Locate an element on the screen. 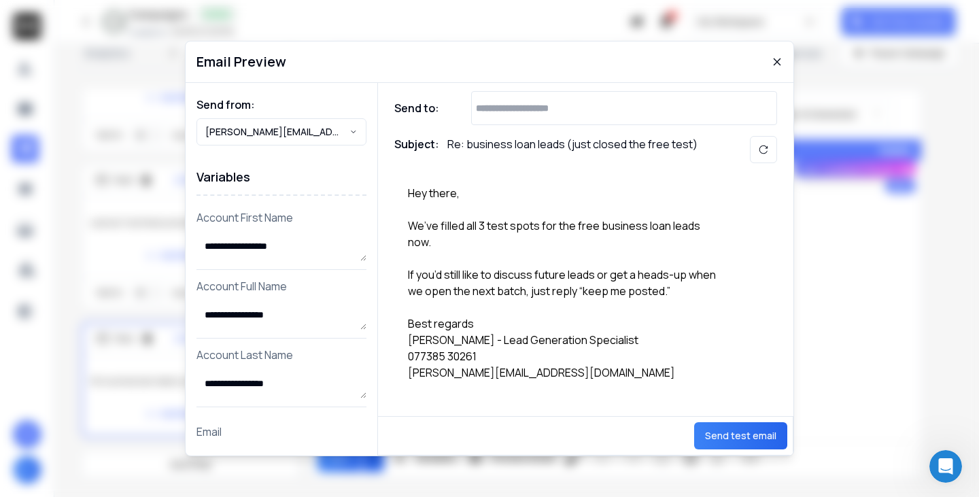  div: Close is located at coordinates (446, 18).